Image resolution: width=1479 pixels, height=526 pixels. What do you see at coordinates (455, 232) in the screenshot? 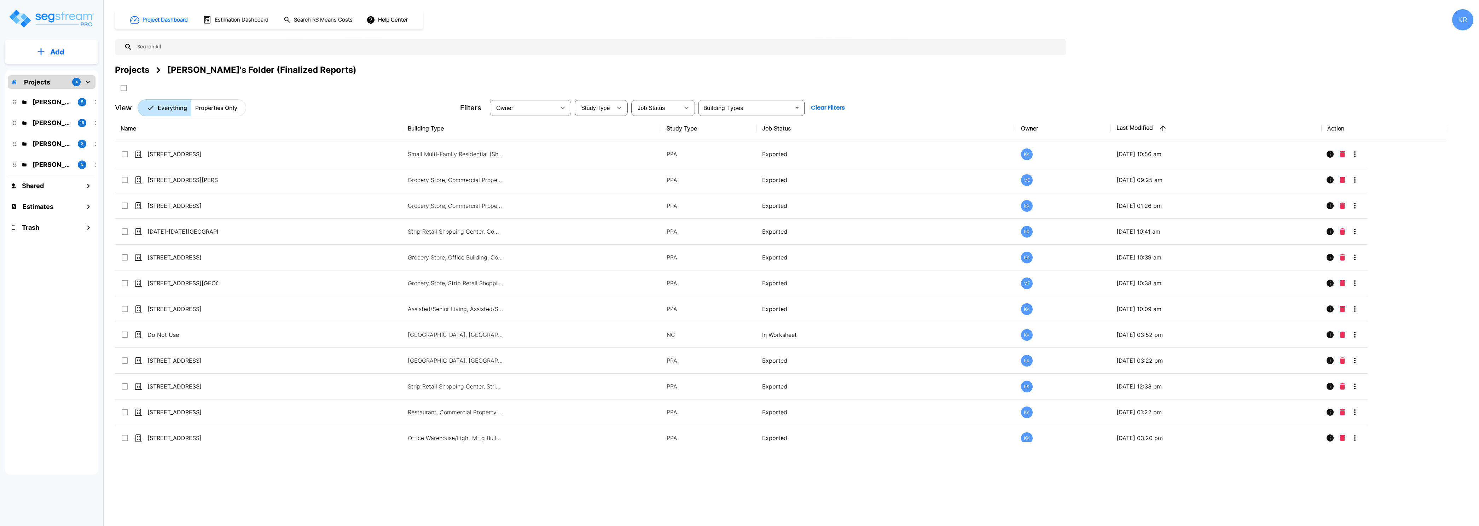
I see `p: Strip Retail Shopping Center, Commercial Property Site` at bounding box center [455, 232].